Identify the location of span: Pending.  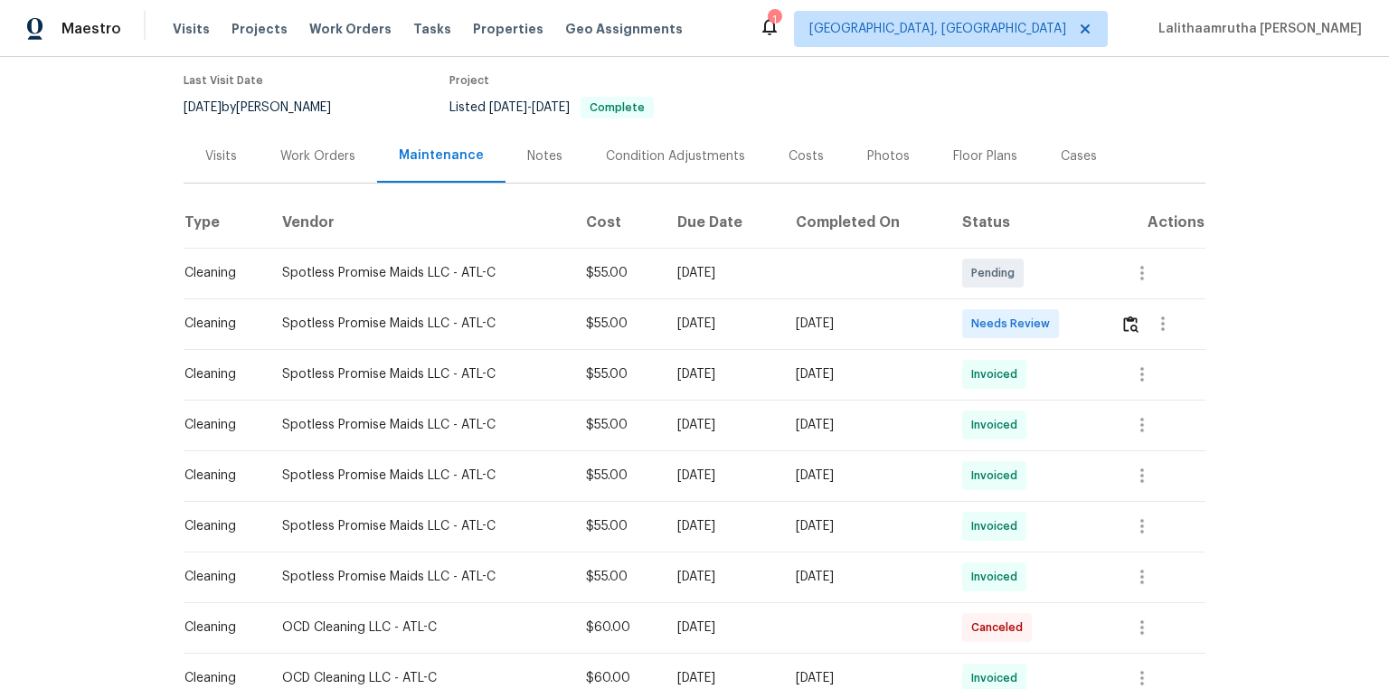
(997, 273).